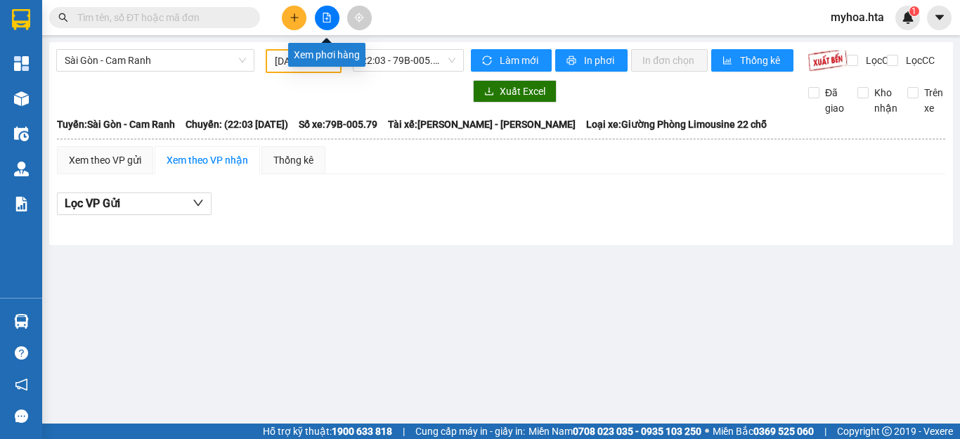 The width and height of the screenshot is (960, 439). What do you see at coordinates (886, 101) in the screenshot?
I see `span: Kho nhận` at bounding box center [886, 101].